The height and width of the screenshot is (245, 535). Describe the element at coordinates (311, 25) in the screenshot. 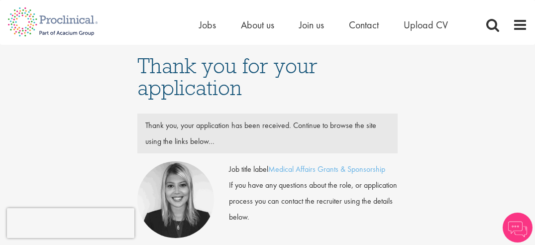

I see `span: Join us` at that location.